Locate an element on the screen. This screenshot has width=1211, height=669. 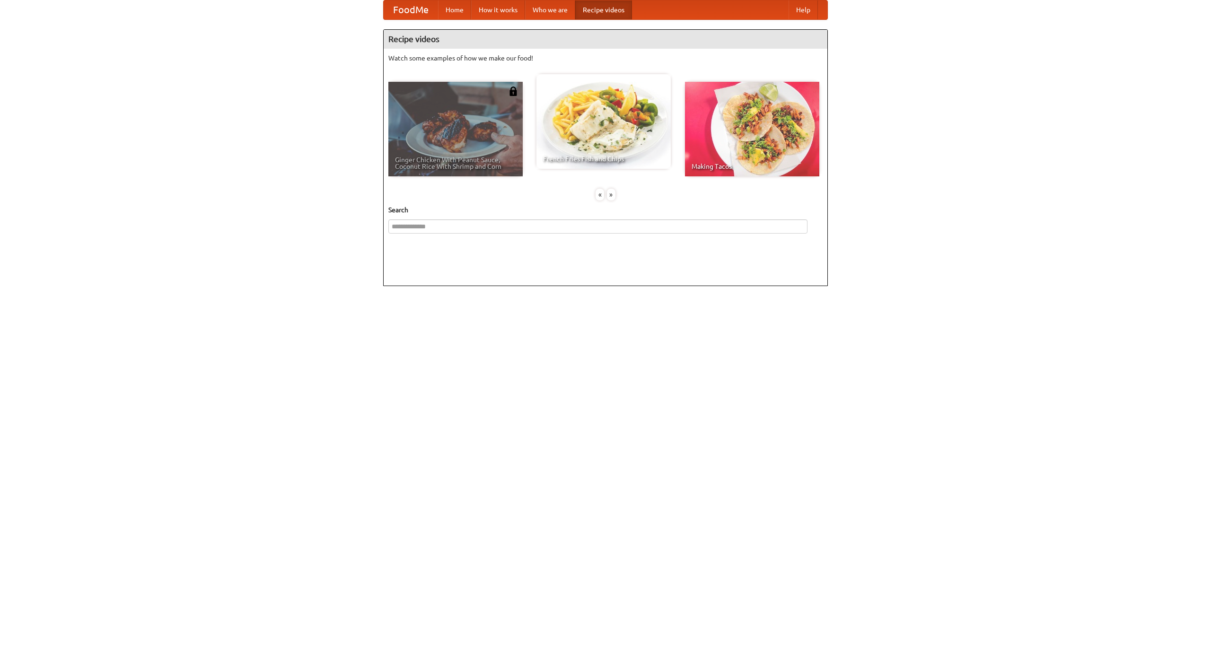
h5: Search is located at coordinates (605, 210).